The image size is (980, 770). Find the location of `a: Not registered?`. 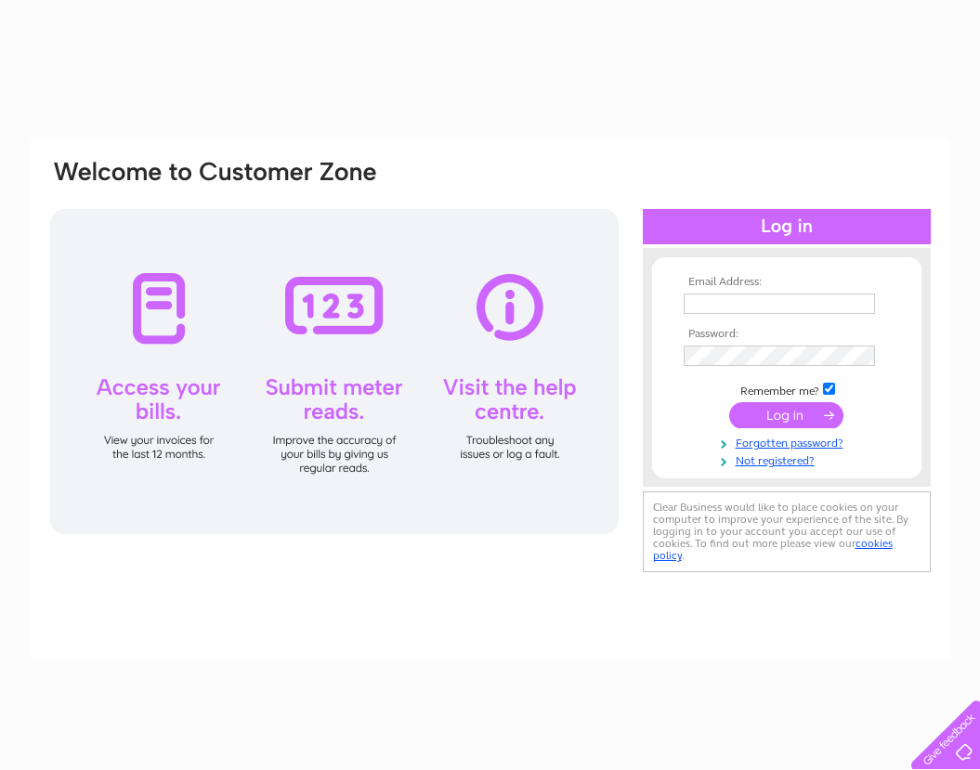

a: Not registered? is located at coordinates (789, 459).